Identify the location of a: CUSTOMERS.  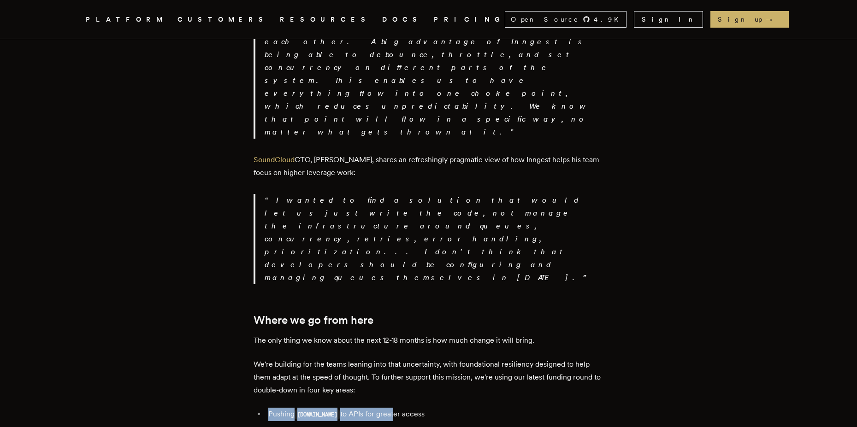
(223, 19).